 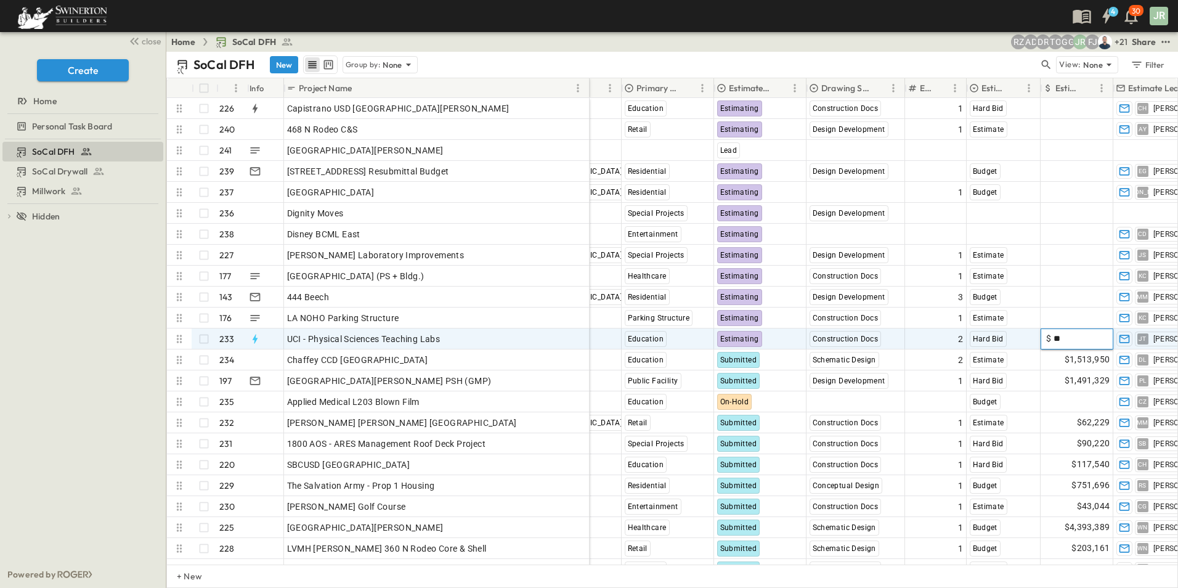 I want to click on span: SoCal Drywall, so click(x=60, y=171).